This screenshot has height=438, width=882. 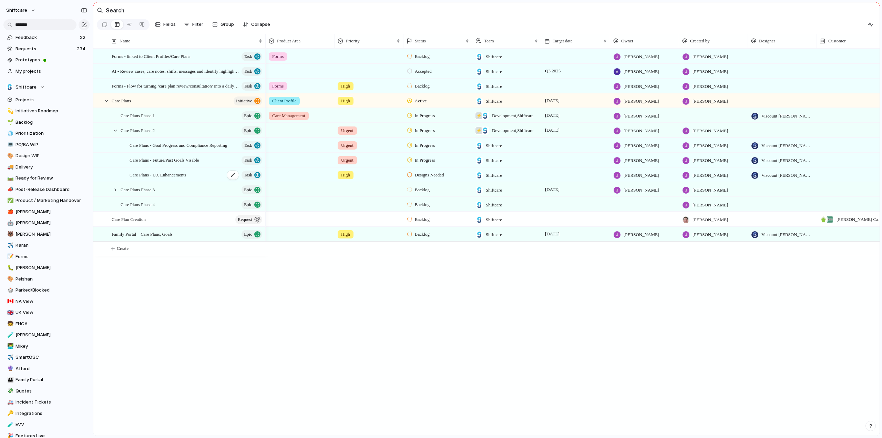 I want to click on span: Initiatives Roadmap, so click(x=51, y=111).